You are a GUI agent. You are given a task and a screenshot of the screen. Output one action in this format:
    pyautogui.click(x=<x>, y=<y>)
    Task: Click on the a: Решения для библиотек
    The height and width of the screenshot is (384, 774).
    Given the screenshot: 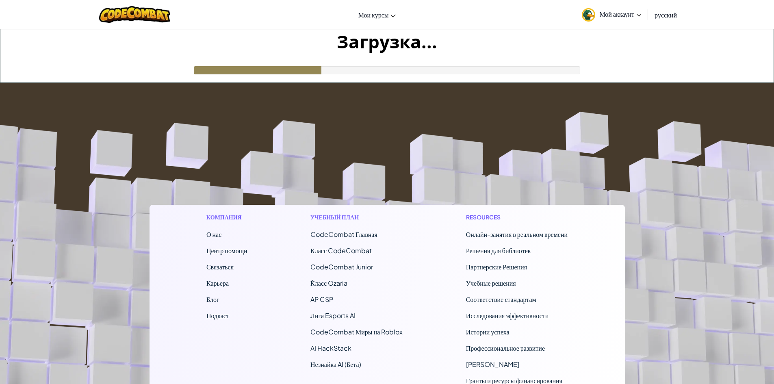 What is the action you would take?
    pyautogui.click(x=498, y=250)
    